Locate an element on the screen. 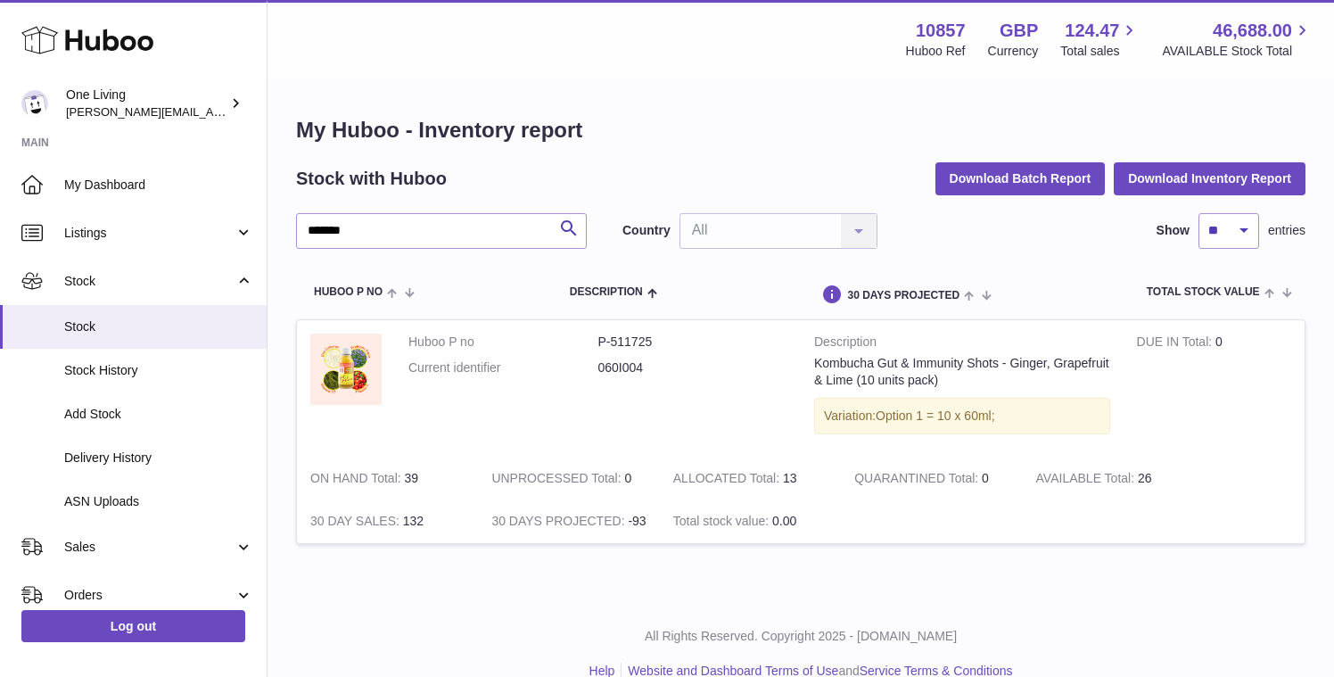 The width and height of the screenshot is (1334, 677). strong: ALLOCATED Total is located at coordinates (728, 480).